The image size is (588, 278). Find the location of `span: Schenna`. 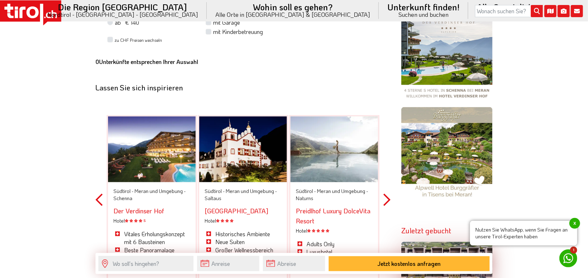

span: Schenna is located at coordinates (123, 198).